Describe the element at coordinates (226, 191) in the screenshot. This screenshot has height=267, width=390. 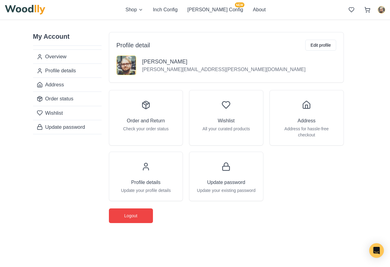
I see `p: Update your existing password` at that location.